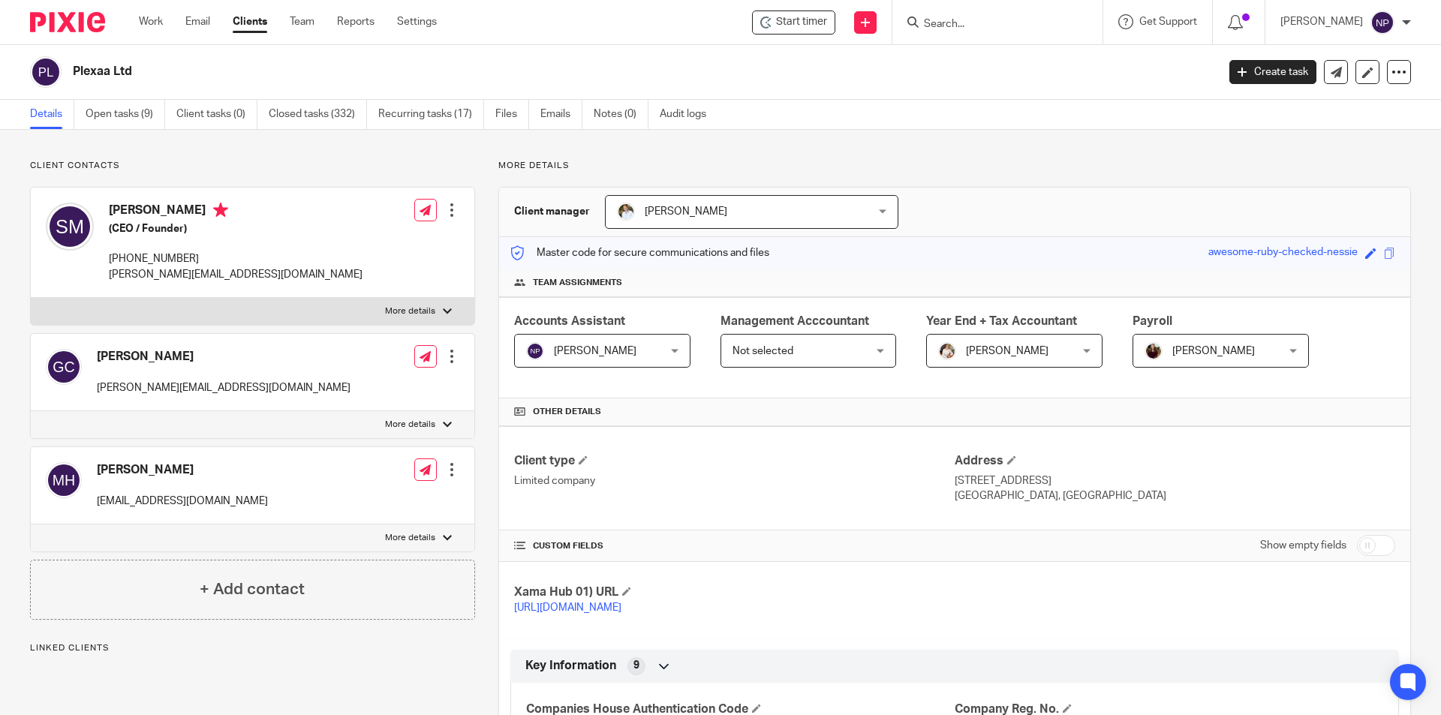 The height and width of the screenshot is (715, 1441). What do you see at coordinates (236, 229) in the screenshot?
I see `h5: (CEO / Founder)` at bounding box center [236, 229].